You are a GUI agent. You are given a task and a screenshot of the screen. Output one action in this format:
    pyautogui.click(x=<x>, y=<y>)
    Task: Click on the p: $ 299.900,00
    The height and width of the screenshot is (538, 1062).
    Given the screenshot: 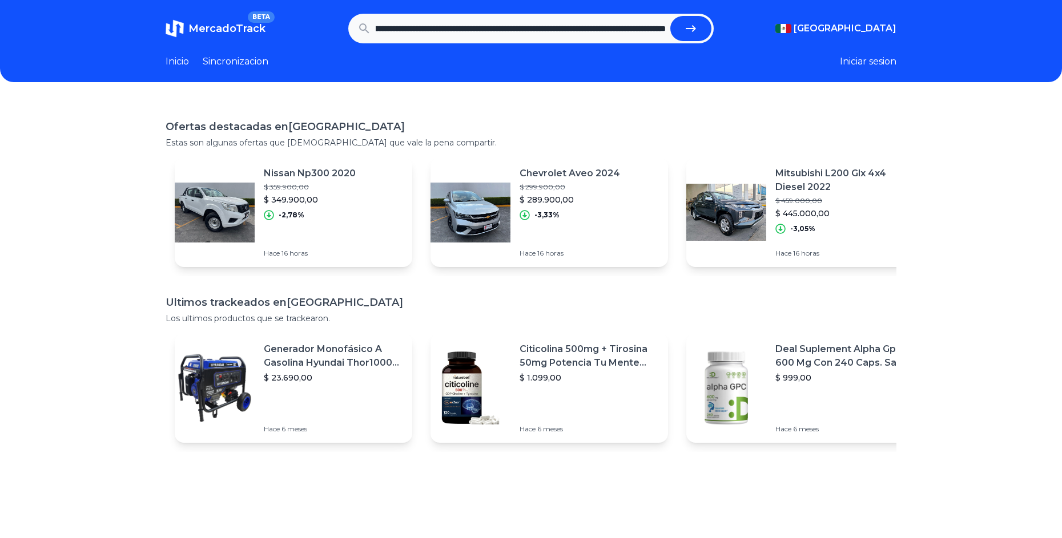 What is the action you would take?
    pyautogui.click(x=570, y=187)
    